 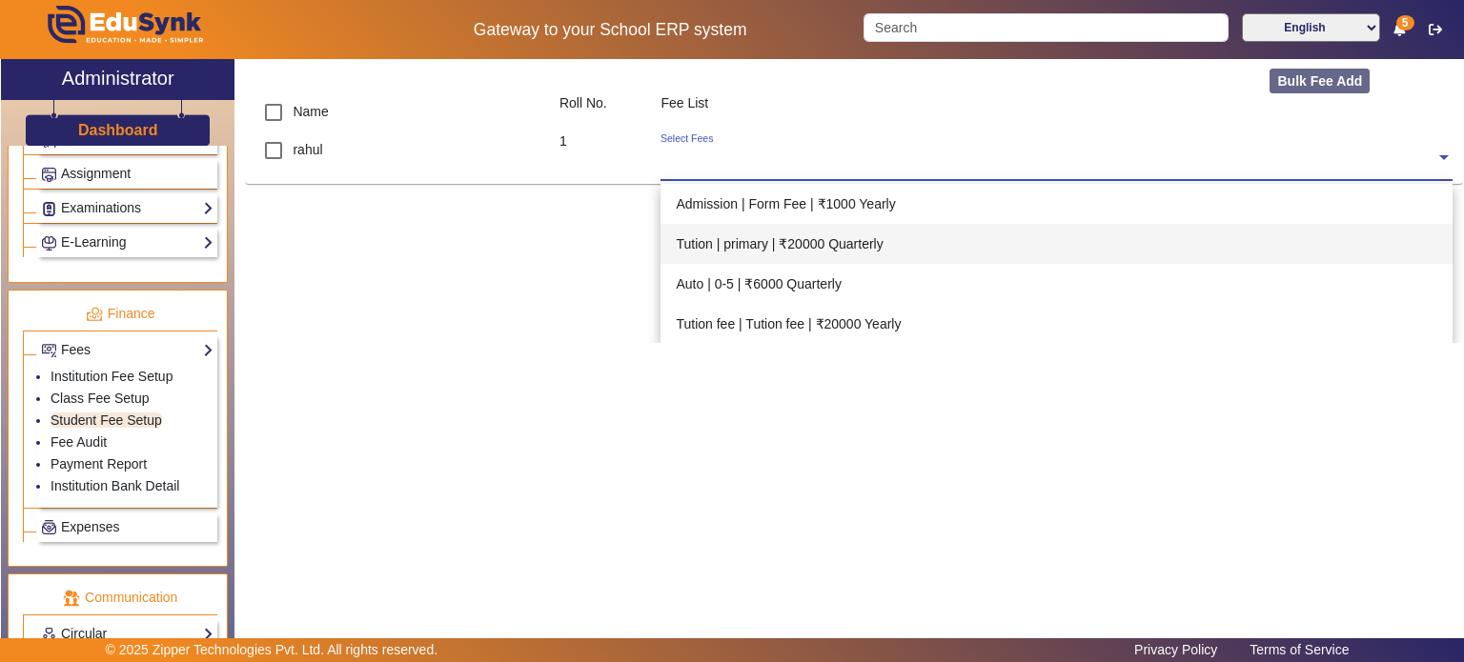 I want to click on div: Roll No., so click(x=599, y=112).